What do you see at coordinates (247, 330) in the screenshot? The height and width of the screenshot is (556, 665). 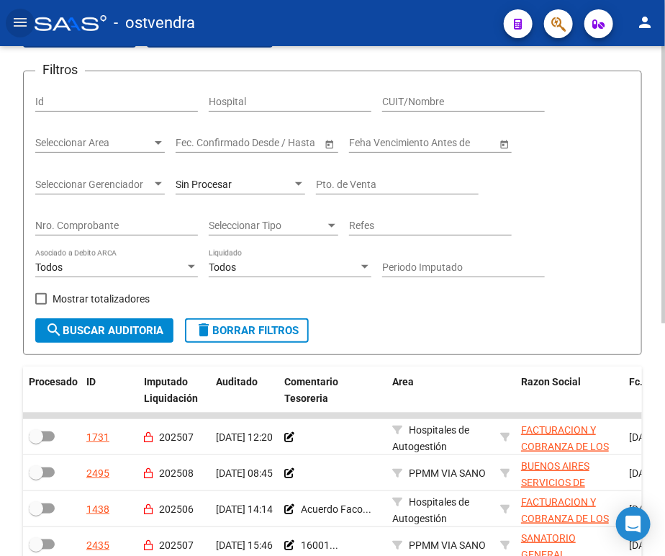 I see `span: Borrar Filtros` at bounding box center [247, 330].